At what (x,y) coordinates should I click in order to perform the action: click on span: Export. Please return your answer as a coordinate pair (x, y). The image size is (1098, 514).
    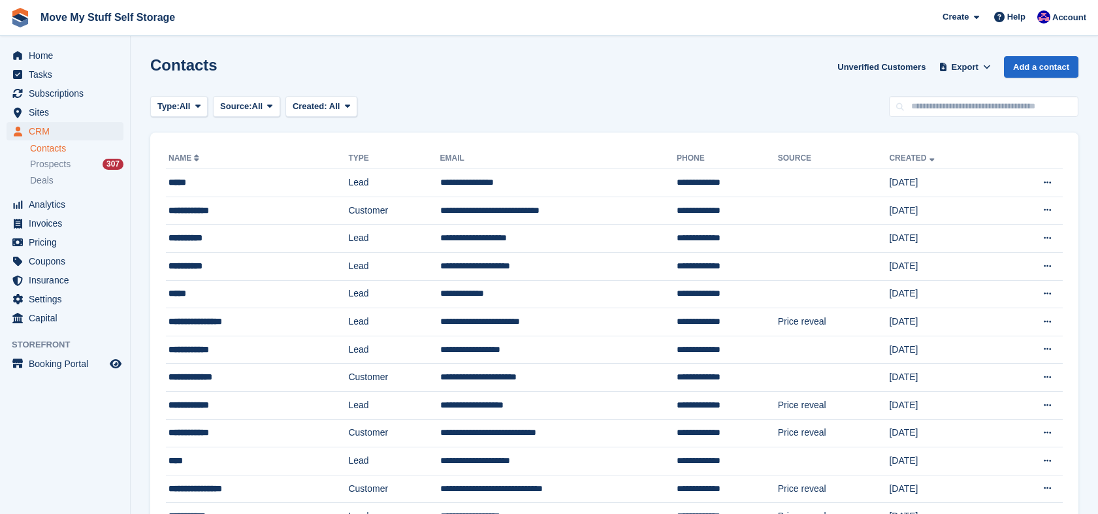
    Looking at the image, I should click on (965, 67).